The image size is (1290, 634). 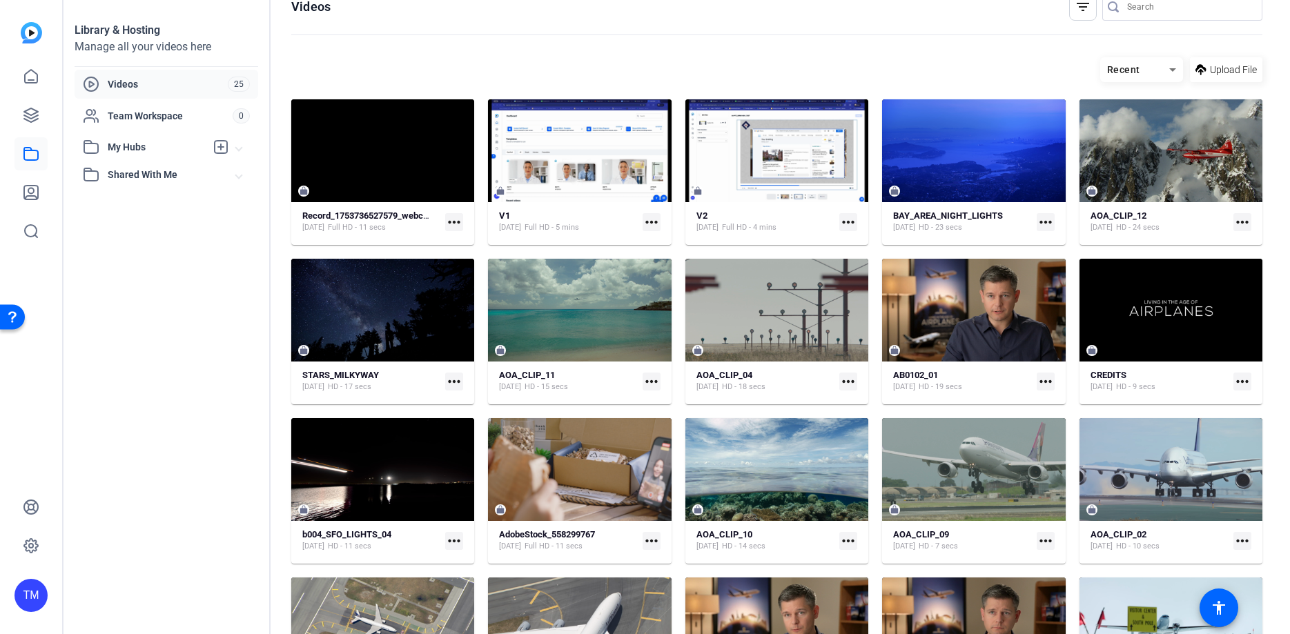 What do you see at coordinates (166, 47) in the screenshot?
I see `div: Manage all your videos here` at bounding box center [166, 47].